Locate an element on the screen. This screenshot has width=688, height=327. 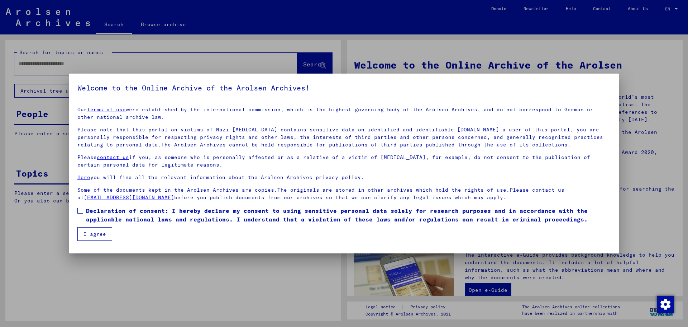
a: terms of use is located at coordinates (106, 109).